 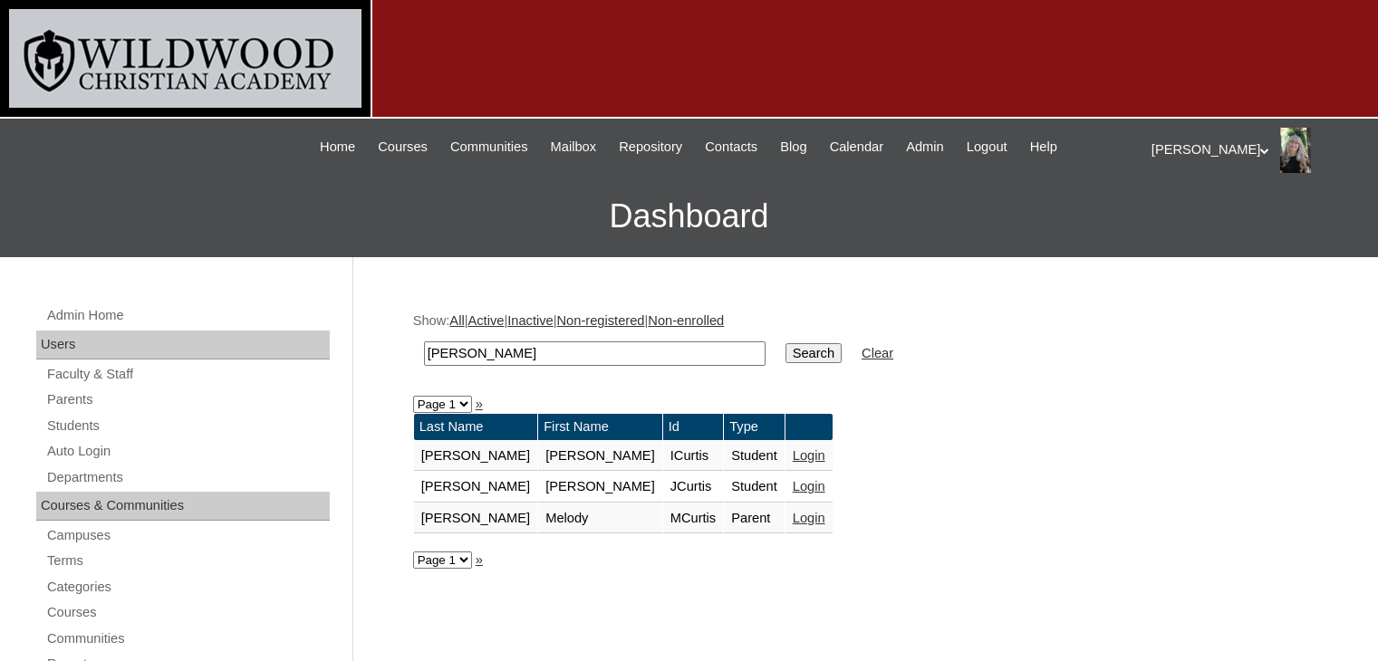 I want to click on span: Calendar, so click(x=856, y=147).